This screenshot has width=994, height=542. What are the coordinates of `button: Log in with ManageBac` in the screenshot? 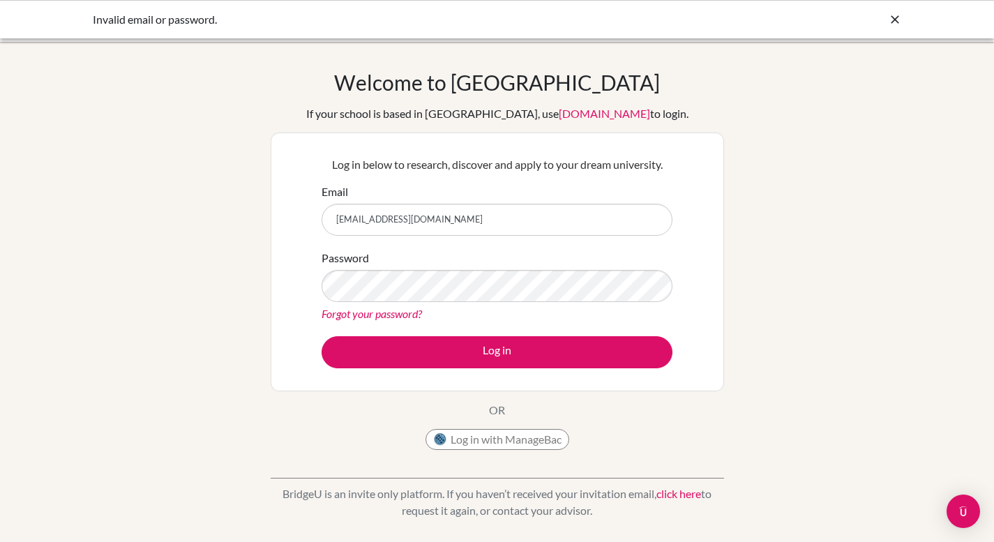 It's located at (498, 440).